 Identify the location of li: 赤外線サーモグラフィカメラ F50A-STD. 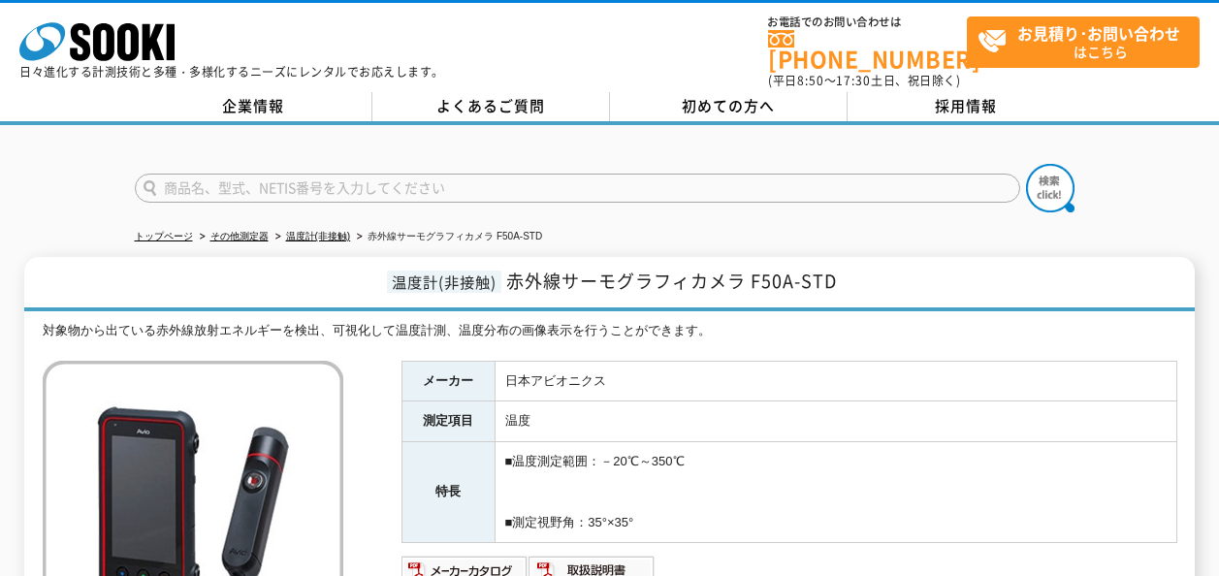
(447, 237).